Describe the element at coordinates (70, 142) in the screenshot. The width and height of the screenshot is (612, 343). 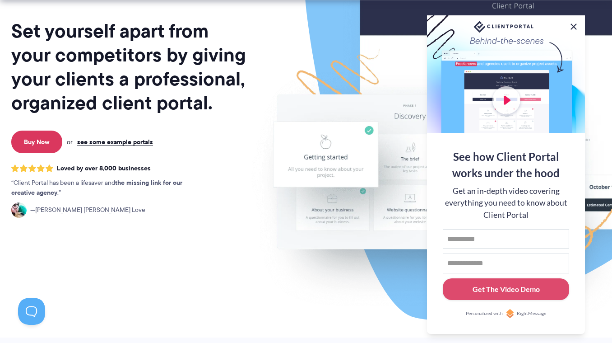
I see `span: or` at that location.